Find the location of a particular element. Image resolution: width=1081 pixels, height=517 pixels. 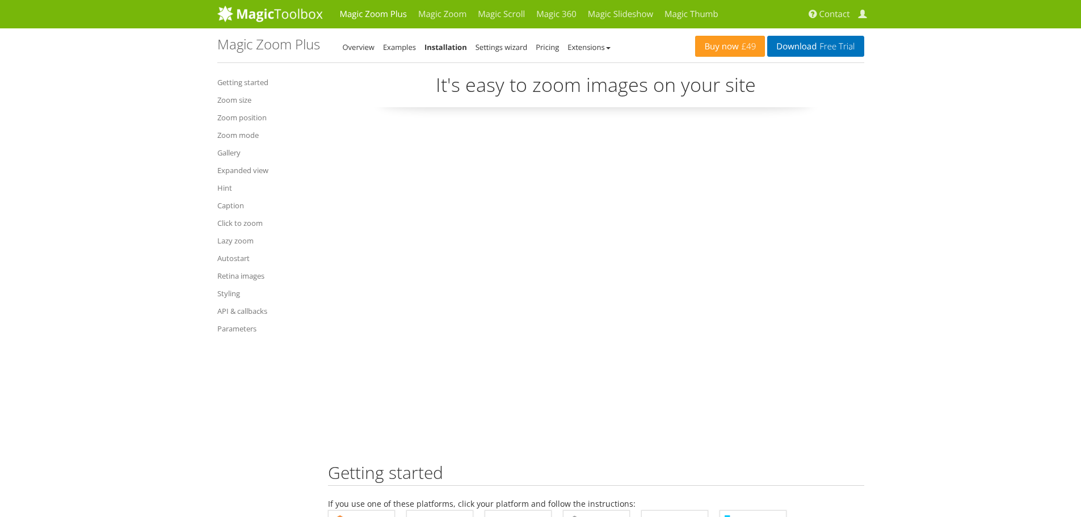

a: Zoom position is located at coordinates (264, 118).